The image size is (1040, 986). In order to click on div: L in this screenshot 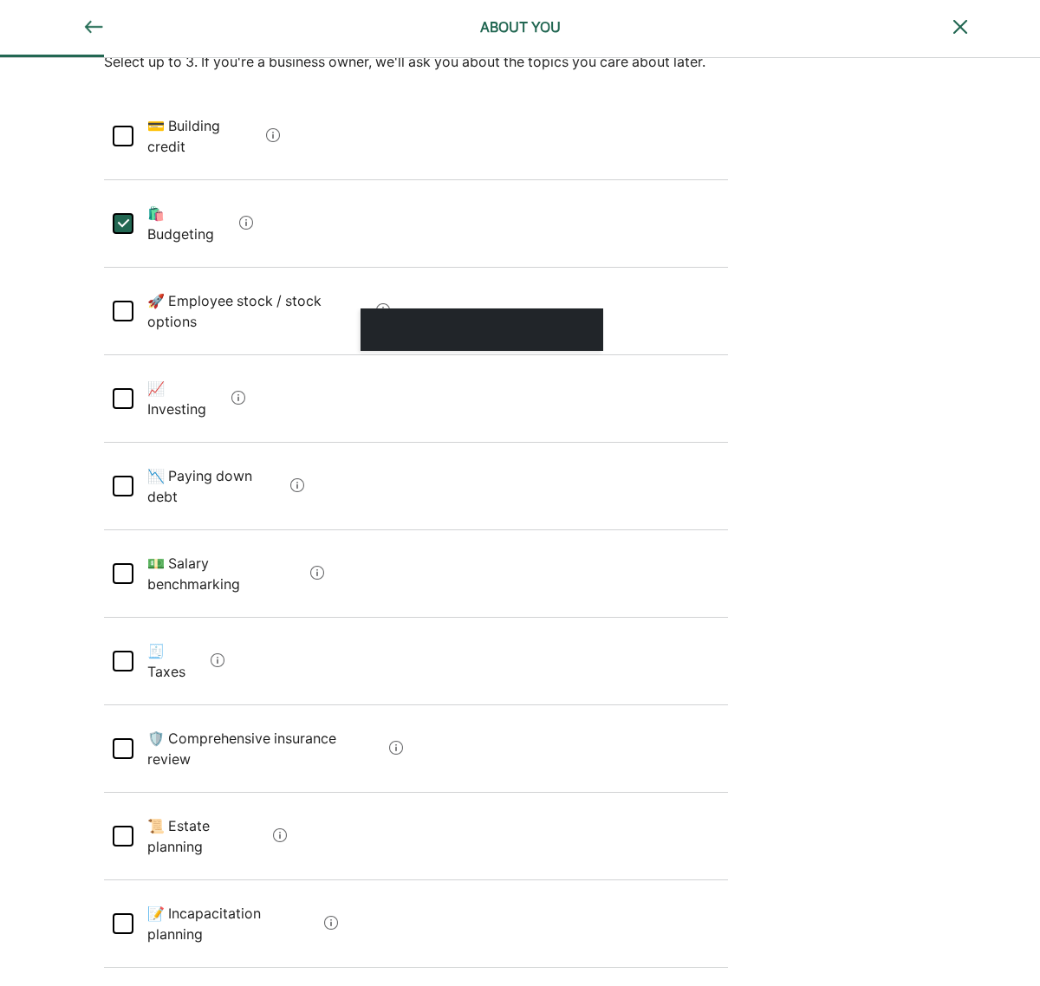, I will do `click(122, 223)`.